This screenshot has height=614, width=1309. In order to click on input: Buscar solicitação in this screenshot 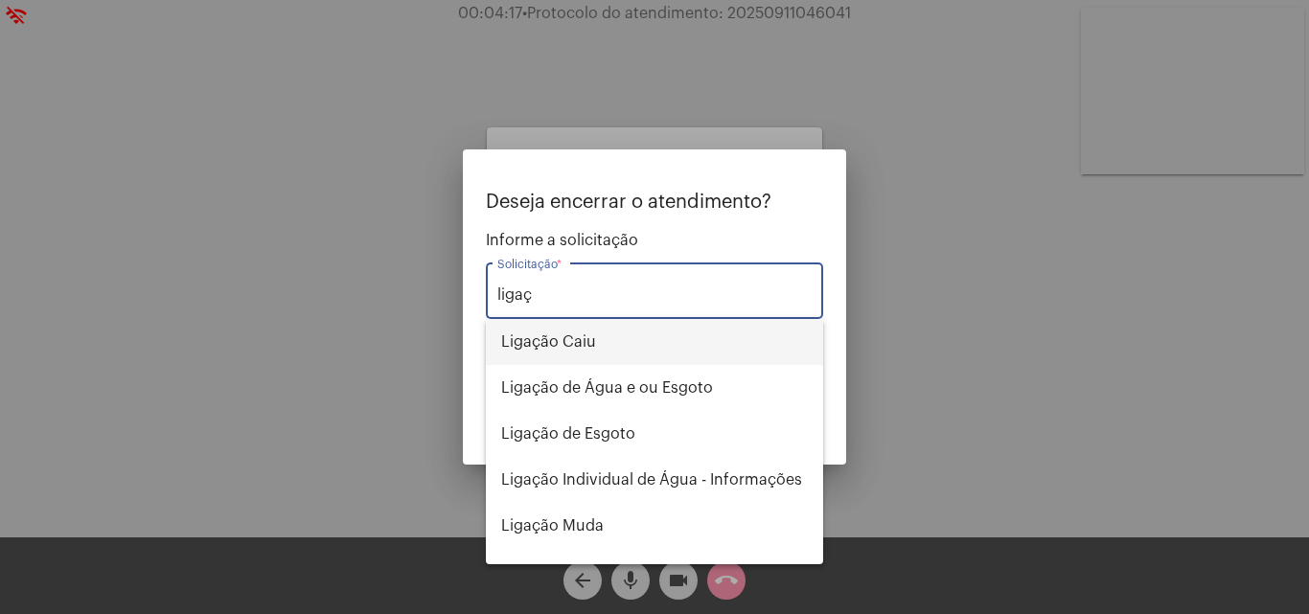, I will do `click(655, 295)`.